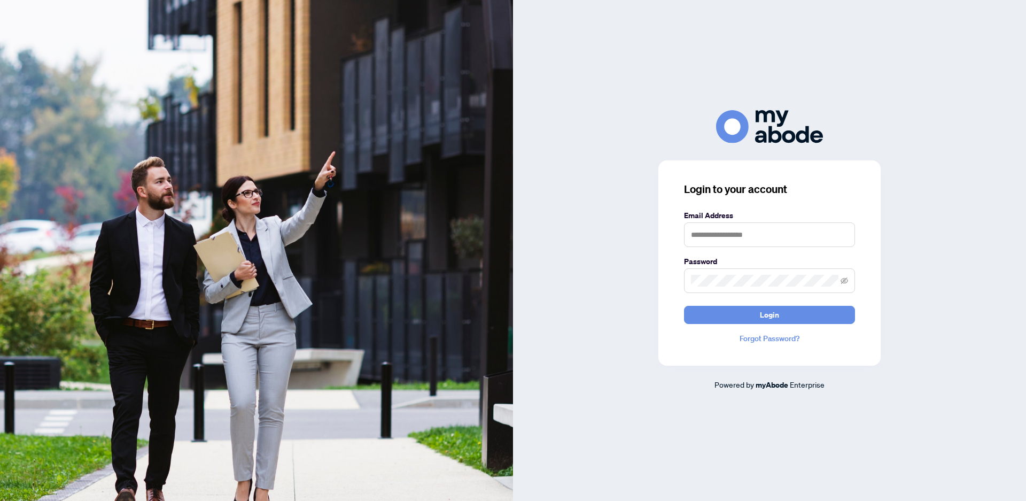 The width and height of the screenshot is (1026, 501). Describe the element at coordinates (769, 215) in the screenshot. I see `label: Email Address` at that location.